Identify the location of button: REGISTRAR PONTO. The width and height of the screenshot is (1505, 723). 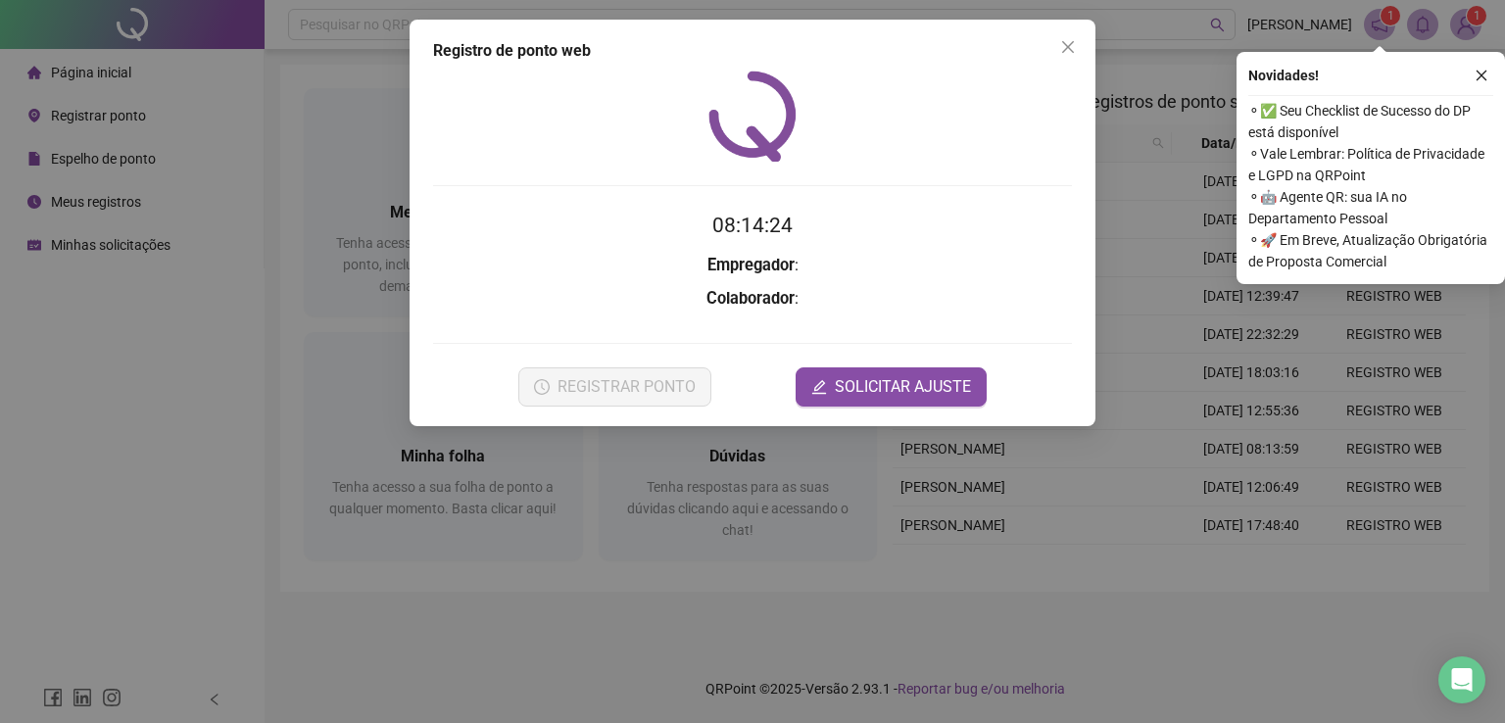
(615, 387).